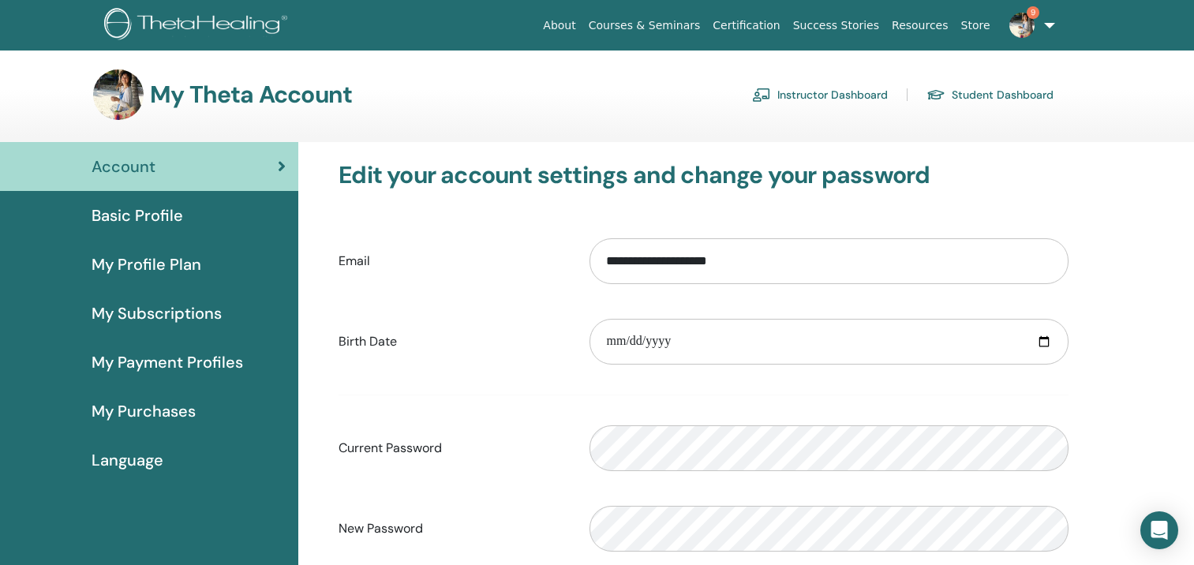  What do you see at coordinates (452, 448) in the screenshot?
I see `label: Current Password` at bounding box center [452, 448].